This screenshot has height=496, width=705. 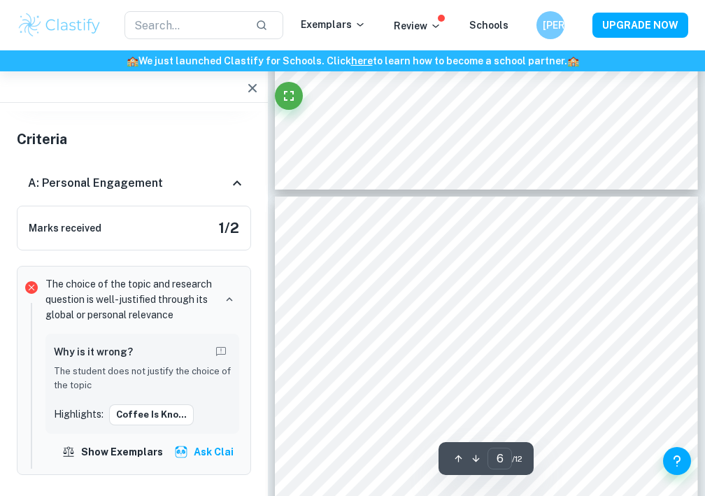 I want to click on p: Review, so click(x=417, y=26).